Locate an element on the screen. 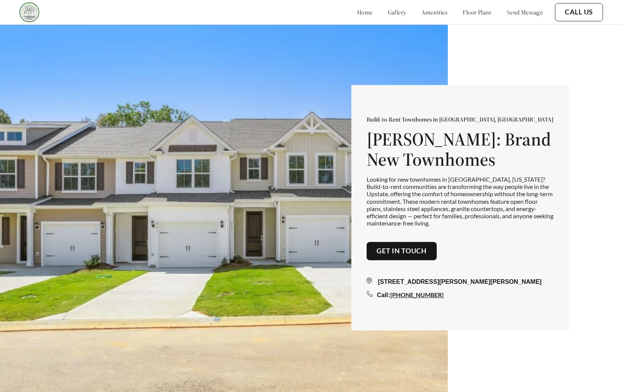 This screenshot has height=392, width=622. button: Call Us is located at coordinates (579, 12).